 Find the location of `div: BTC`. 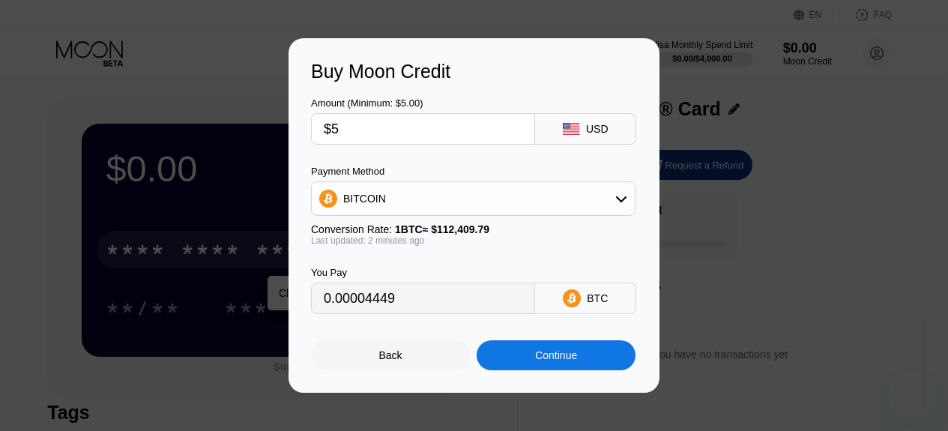

div: BTC is located at coordinates (597, 298).